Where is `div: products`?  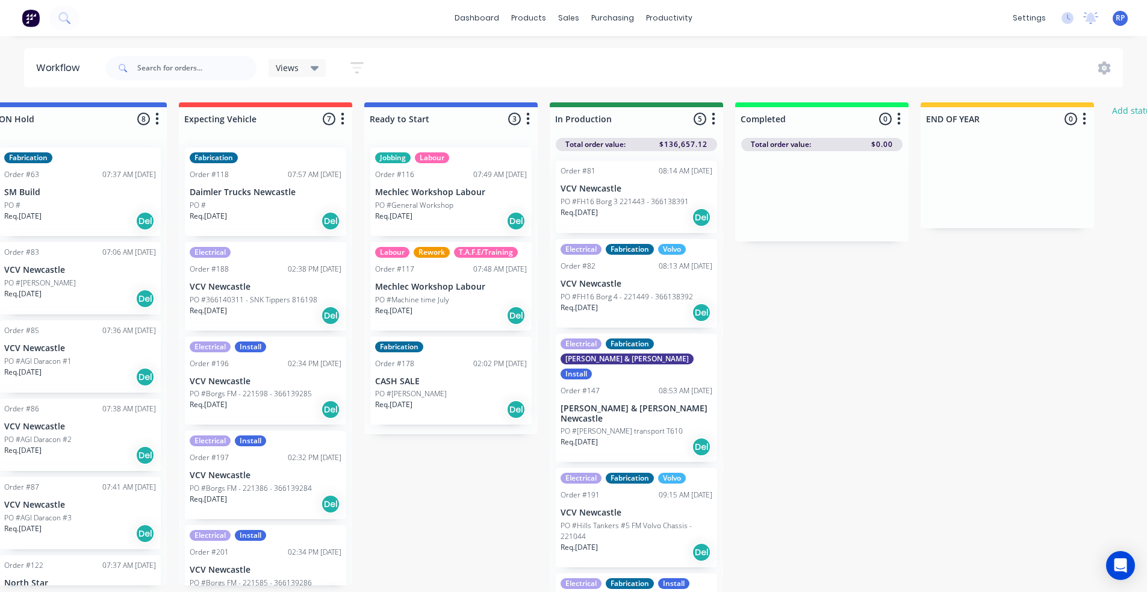 div: products is located at coordinates (529, 18).